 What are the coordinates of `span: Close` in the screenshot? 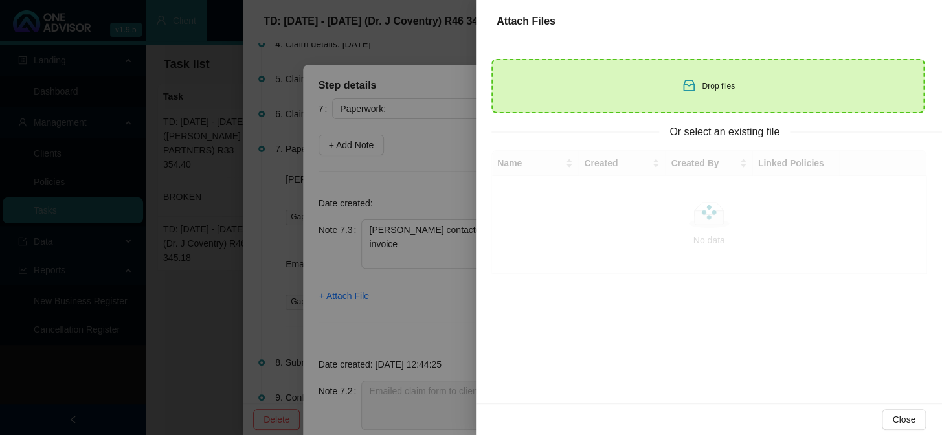 It's located at (904, 420).